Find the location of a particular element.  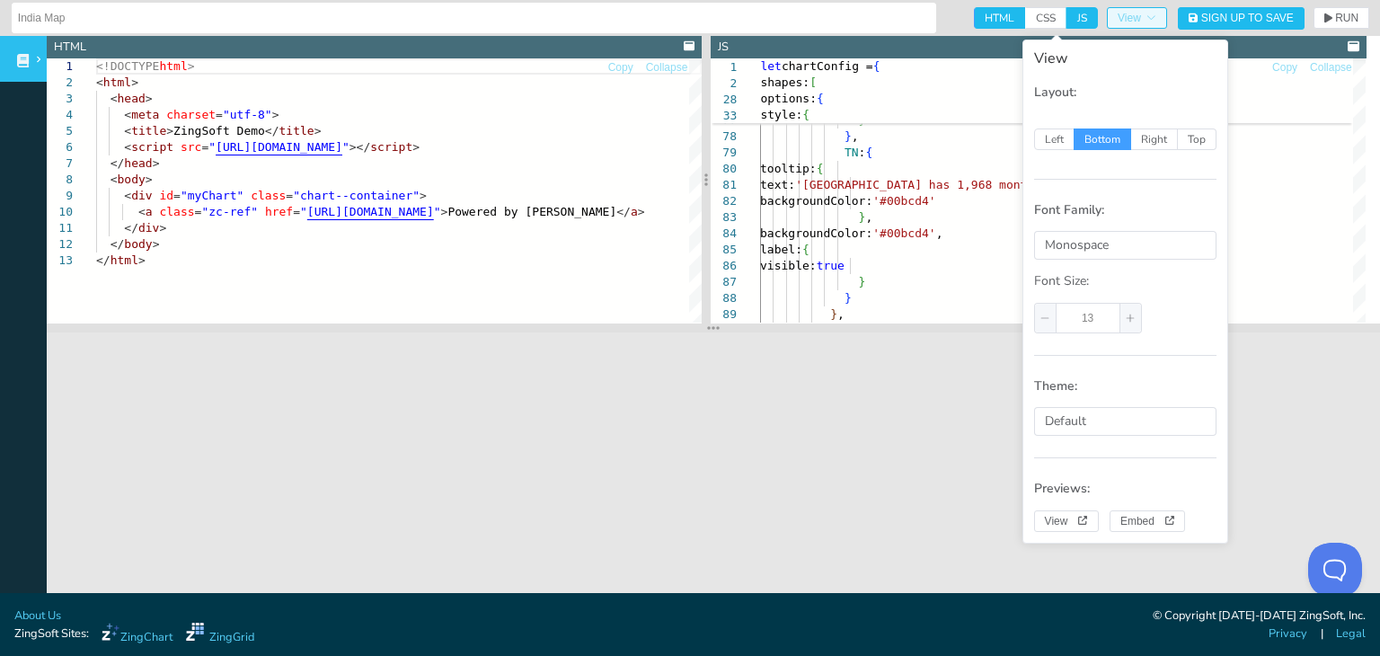

p: Font Size: is located at coordinates (1125, 281).